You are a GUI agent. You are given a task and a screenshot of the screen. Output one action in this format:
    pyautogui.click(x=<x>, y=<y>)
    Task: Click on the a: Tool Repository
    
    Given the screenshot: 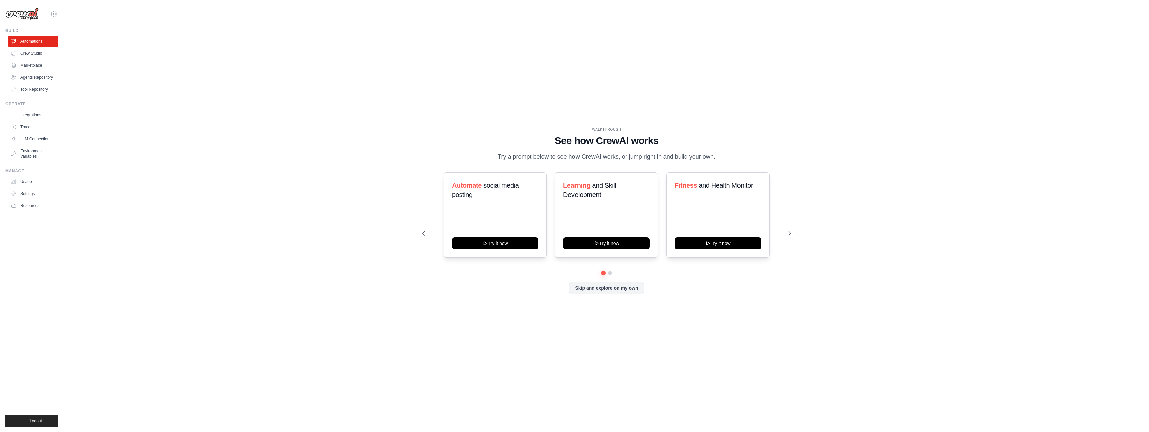 What is the action you would take?
    pyautogui.click(x=33, y=89)
    